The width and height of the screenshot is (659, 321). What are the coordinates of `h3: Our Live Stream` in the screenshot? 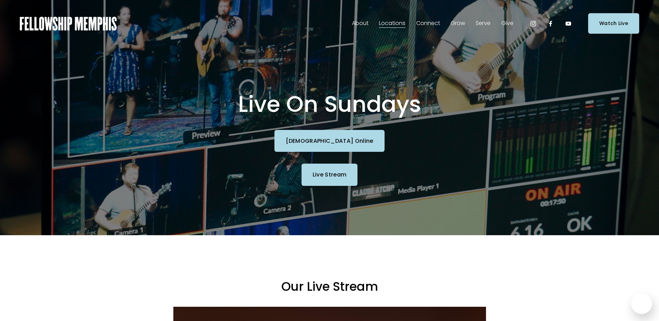 It's located at (330, 287).